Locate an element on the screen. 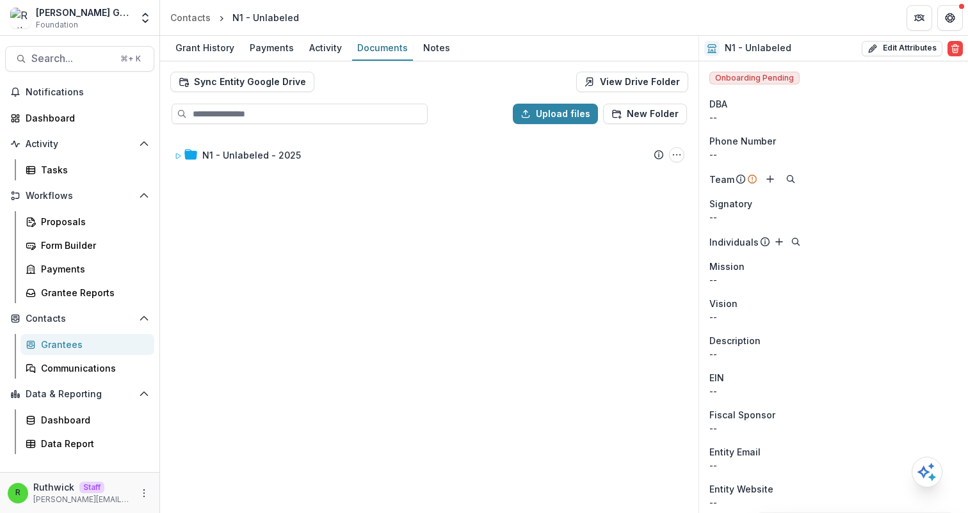 The width and height of the screenshot is (968, 513). button: Open Activity is located at coordinates (79, 144).